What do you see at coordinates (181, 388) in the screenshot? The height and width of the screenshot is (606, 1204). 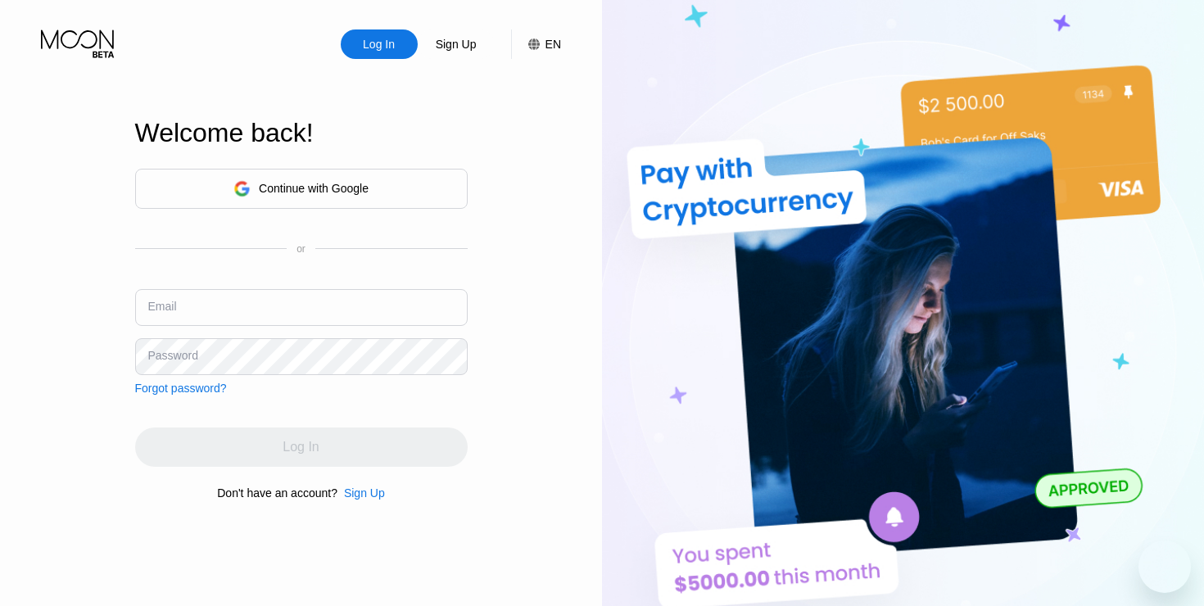 I see `div: Forgot password?` at bounding box center [181, 388].